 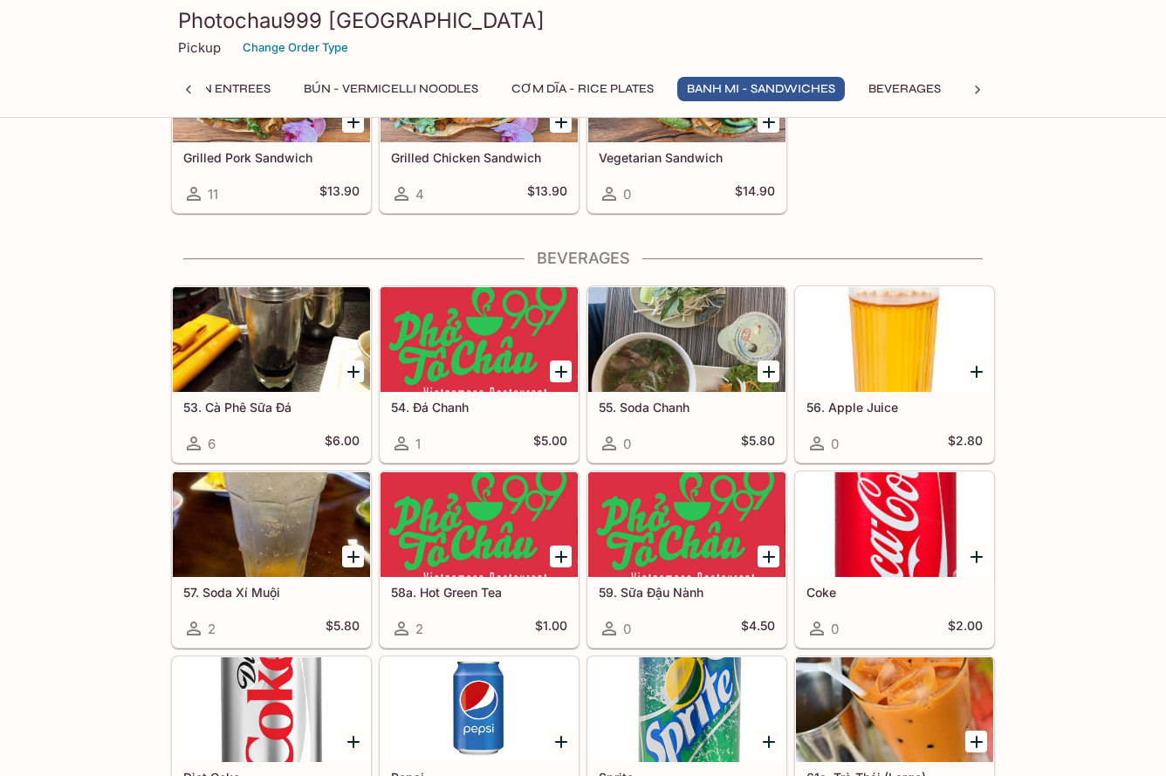 What do you see at coordinates (560, 556) in the screenshot?
I see `button: Add 58a. Hot Green Tea` at bounding box center [560, 556].